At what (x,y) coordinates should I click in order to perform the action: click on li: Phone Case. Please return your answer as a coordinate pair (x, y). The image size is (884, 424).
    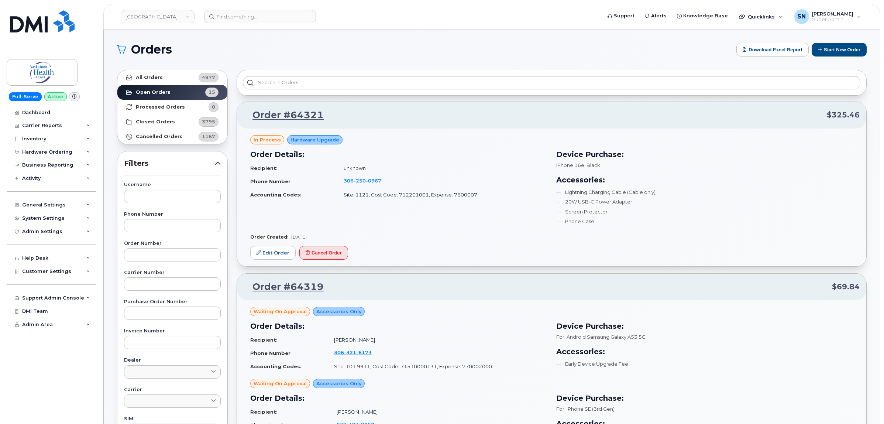
    Looking at the image, I should click on (705, 221).